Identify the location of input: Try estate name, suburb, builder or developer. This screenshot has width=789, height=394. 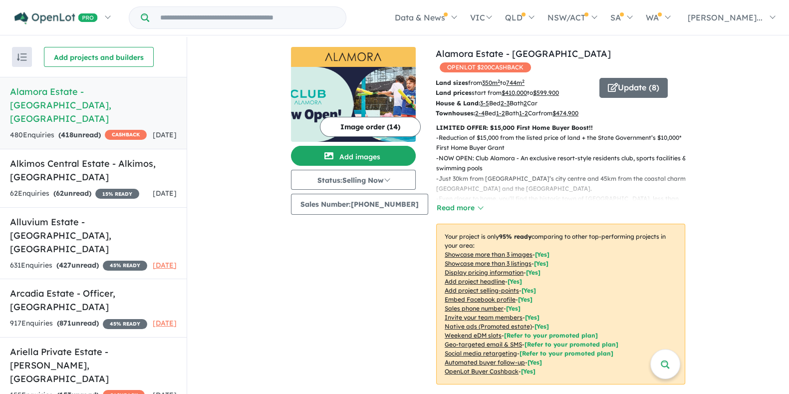
(248, 17).